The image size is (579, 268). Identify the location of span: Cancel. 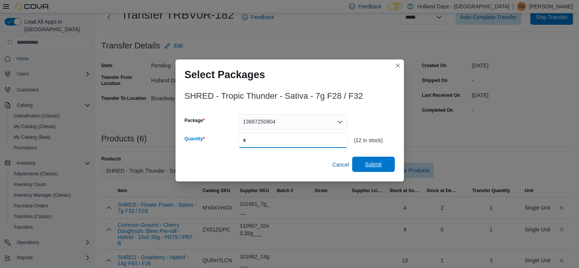
(341, 164).